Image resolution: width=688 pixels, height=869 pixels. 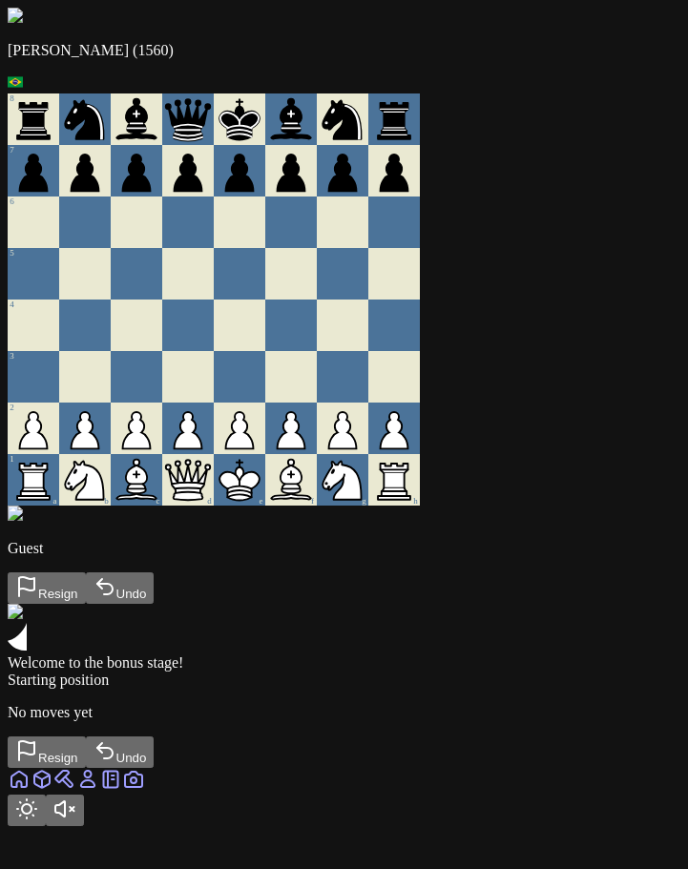 What do you see at coordinates (65, 810) in the screenshot?
I see `button: Toggle Audio` at bounding box center [65, 810].